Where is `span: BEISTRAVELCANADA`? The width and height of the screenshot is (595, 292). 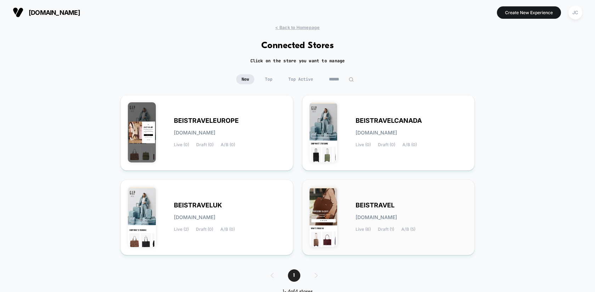
span: BEISTRAVELCANADA is located at coordinates (389, 121).